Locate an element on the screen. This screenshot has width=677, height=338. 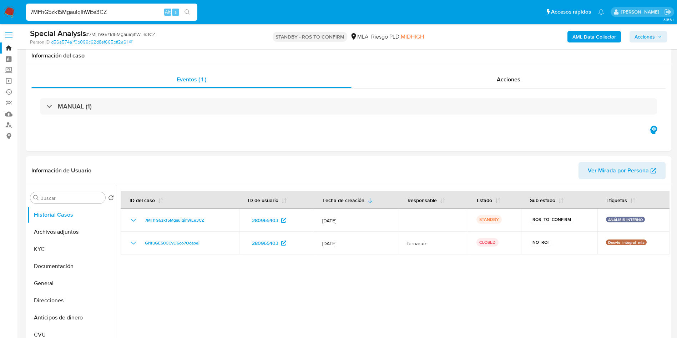
span: Ver Mirada por Persona is located at coordinates (618, 171).